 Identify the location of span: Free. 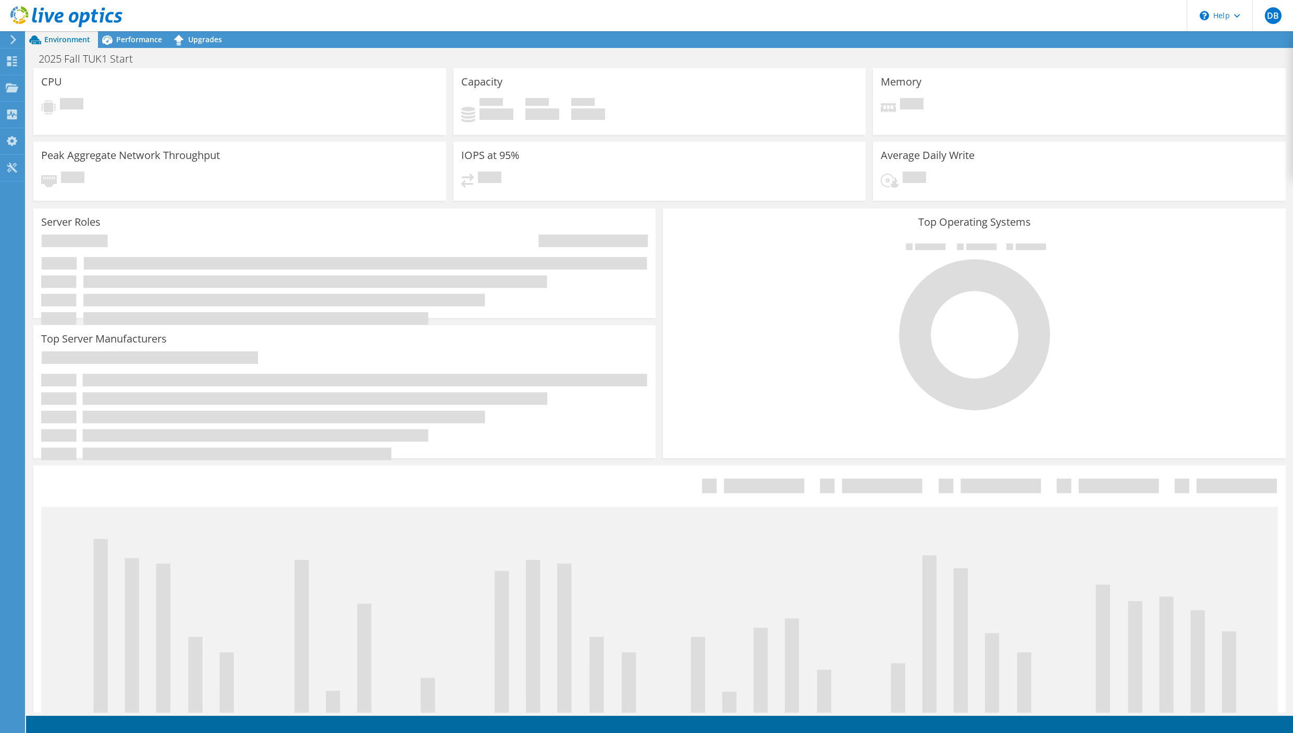
(537, 103).